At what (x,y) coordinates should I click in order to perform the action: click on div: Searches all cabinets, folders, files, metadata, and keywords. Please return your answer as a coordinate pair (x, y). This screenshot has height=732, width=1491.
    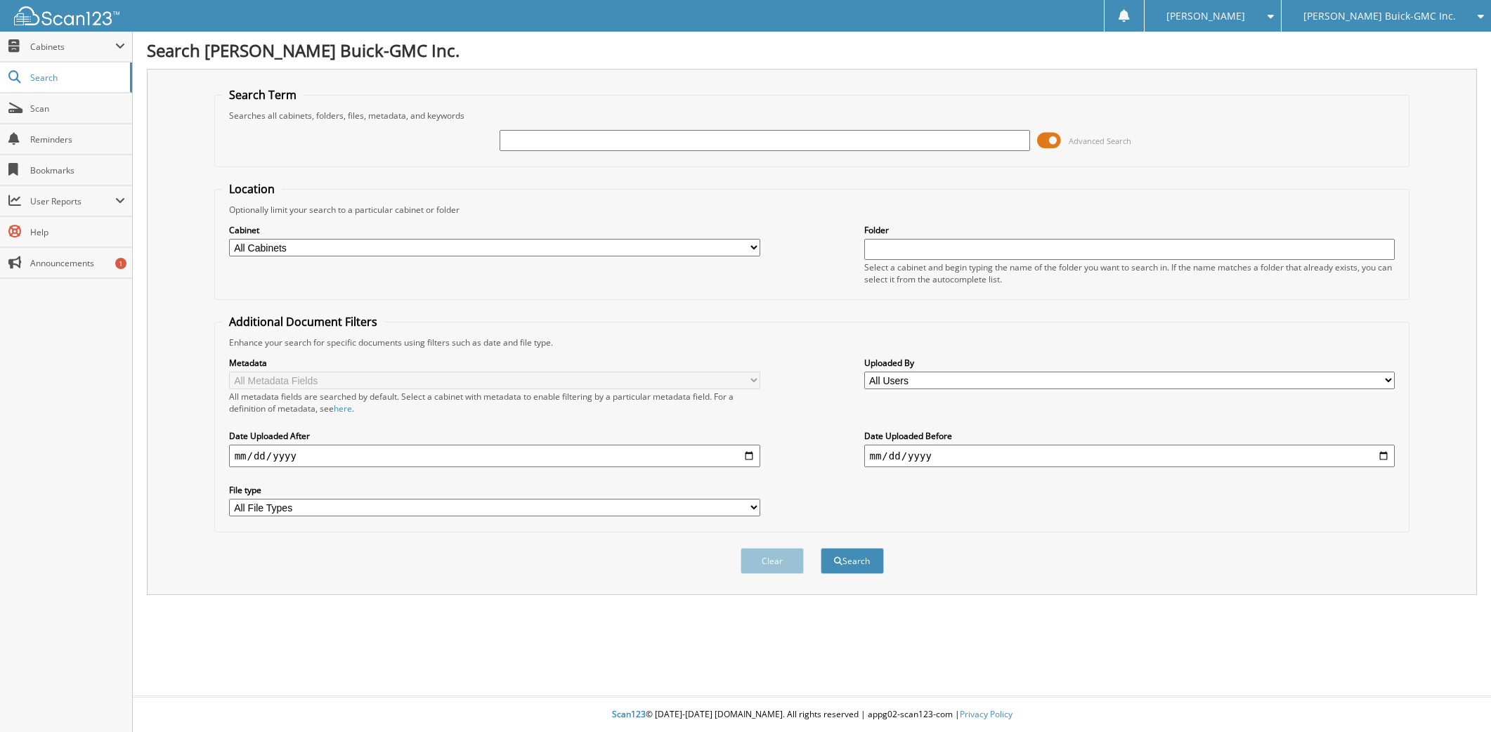
    Looking at the image, I should click on (812, 115).